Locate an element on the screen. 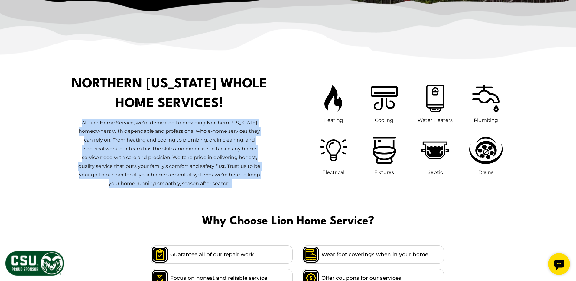 The width and height of the screenshot is (576, 281). a: Heating is located at coordinates (333, 103).